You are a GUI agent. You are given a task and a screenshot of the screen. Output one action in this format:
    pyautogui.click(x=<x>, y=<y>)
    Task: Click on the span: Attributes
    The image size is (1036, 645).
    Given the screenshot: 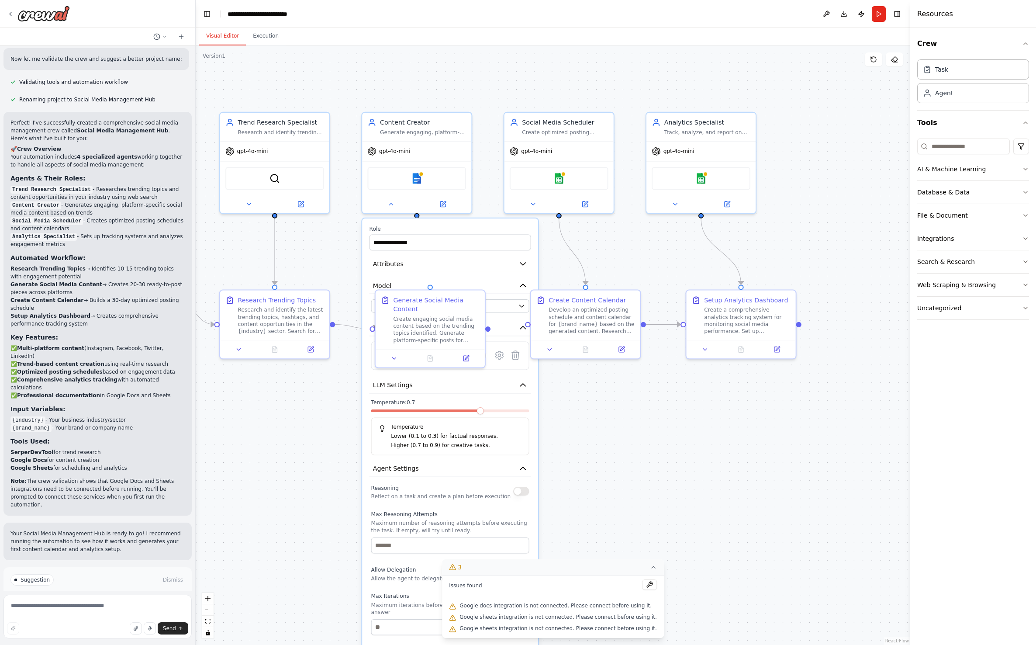 What is the action you would take?
    pyautogui.click(x=388, y=263)
    